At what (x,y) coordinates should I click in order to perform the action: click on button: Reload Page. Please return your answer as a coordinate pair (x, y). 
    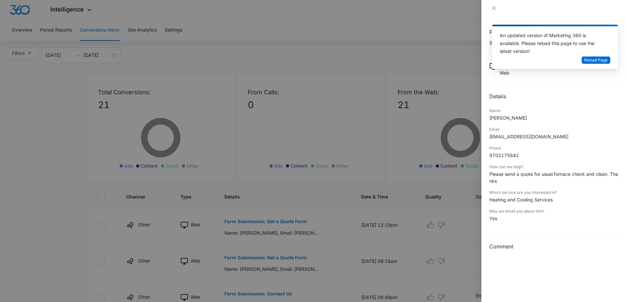
    Looking at the image, I should click on (596, 60).